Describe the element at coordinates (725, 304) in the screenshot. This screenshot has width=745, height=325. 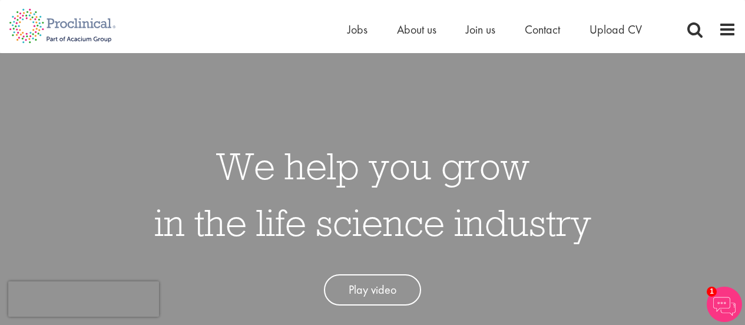
I see `img: Chatbot` at that location.